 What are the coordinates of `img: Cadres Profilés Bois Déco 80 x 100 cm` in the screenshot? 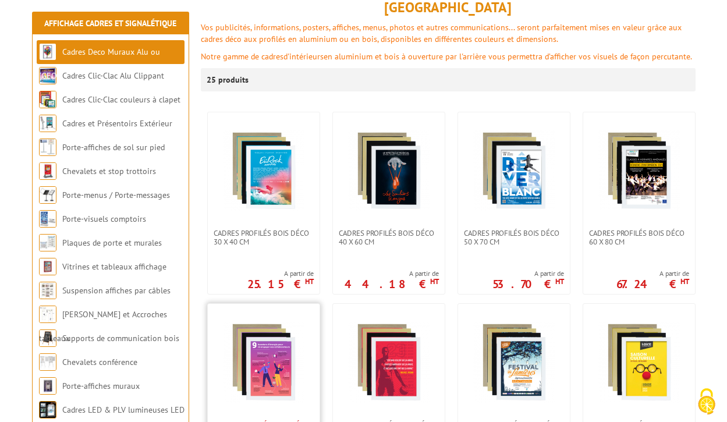 It's located at (389, 362).